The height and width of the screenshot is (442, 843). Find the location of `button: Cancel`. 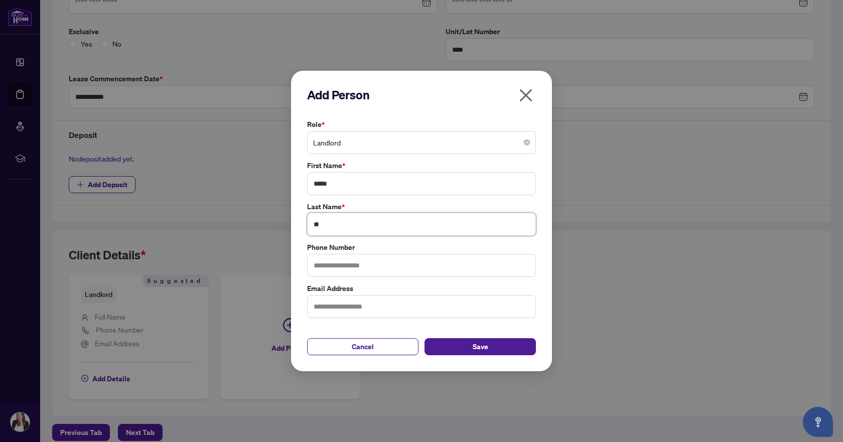

button: Cancel is located at coordinates (363, 347).